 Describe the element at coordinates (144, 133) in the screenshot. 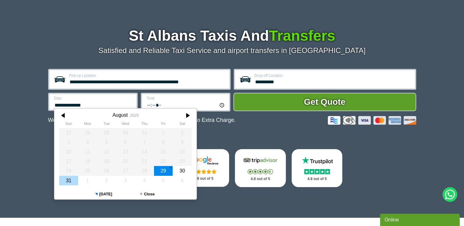

I see `div: 31 July 2025` at that location.